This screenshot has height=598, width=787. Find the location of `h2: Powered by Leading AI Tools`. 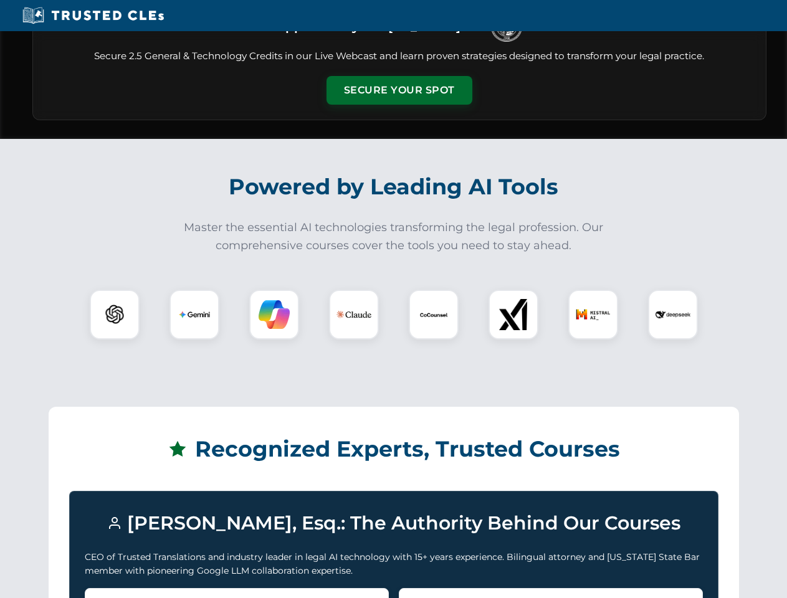

h2: Powered by Leading AI Tools is located at coordinates (394, 187).